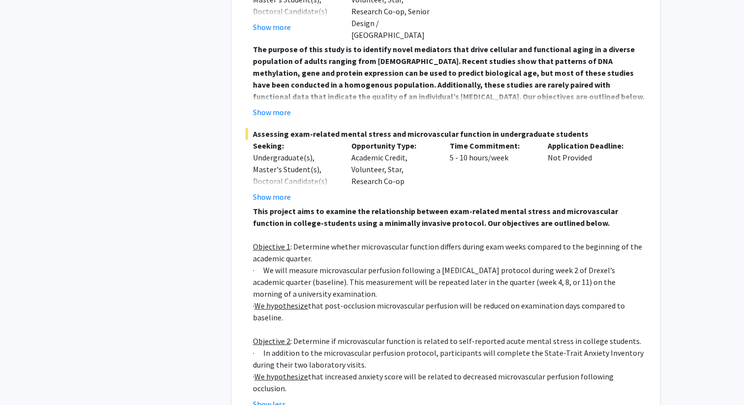 The height and width of the screenshot is (405, 744). Describe the element at coordinates (492, 146) in the screenshot. I see `p: Time Commitment:` at that location.